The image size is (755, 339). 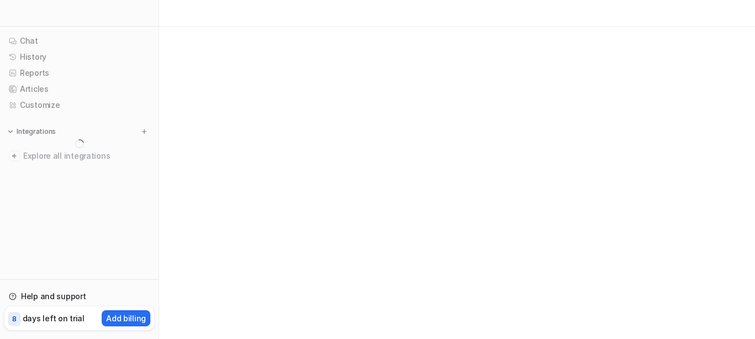 I want to click on img: menu_add.svg, so click(x=144, y=132).